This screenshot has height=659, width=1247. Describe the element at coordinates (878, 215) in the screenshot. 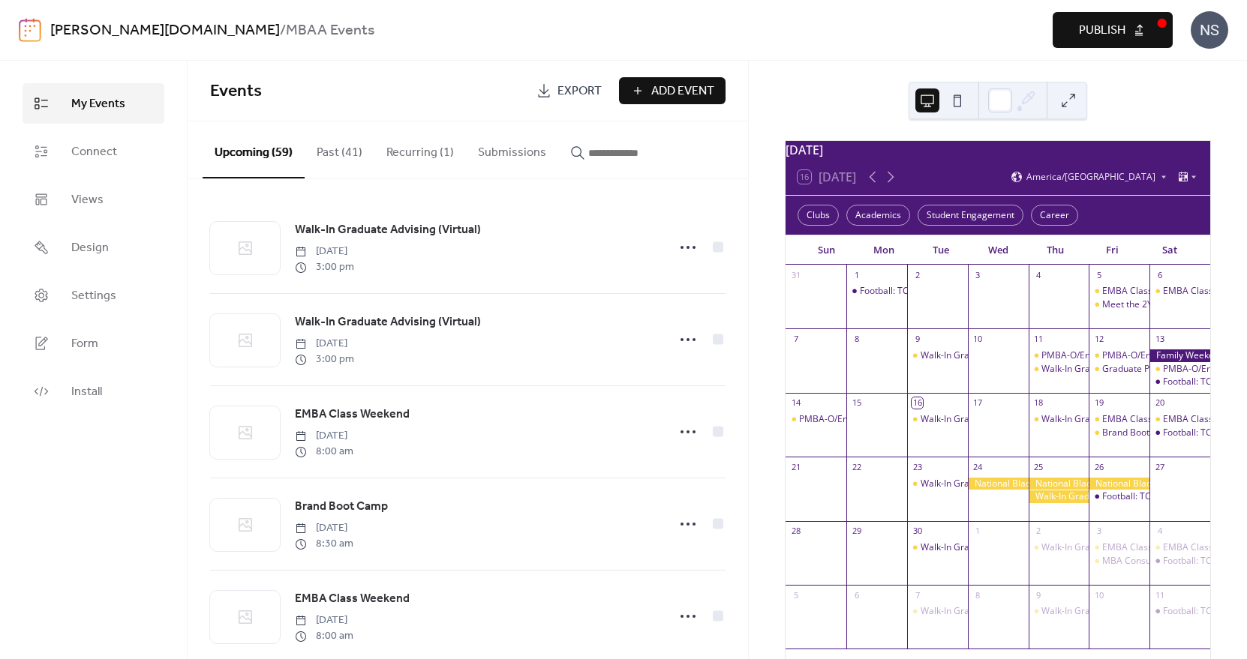

I see `div: Academics` at that location.